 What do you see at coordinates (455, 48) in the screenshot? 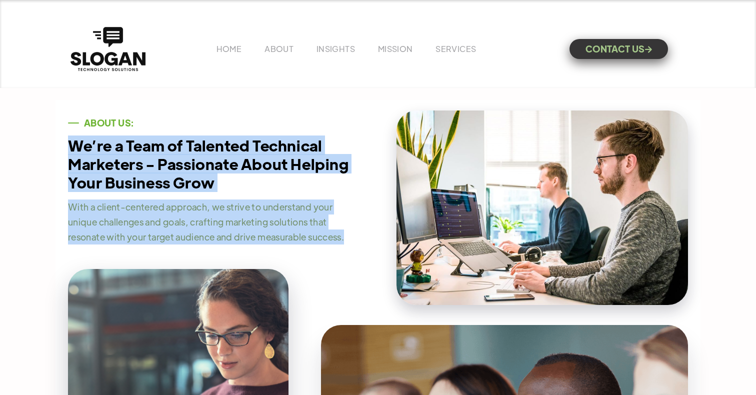
I see `a: SERVICES` at bounding box center [455, 48].